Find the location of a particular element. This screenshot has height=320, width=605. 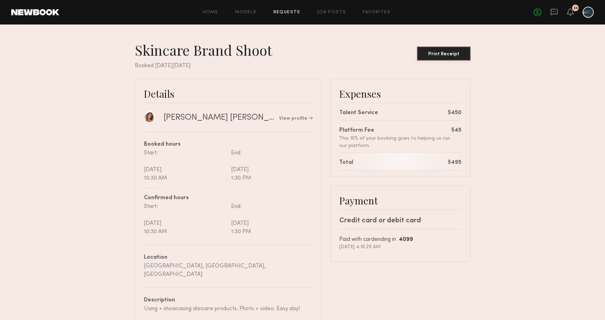

div: Using + showcasing skincare products. Photo + video. Easy day! is located at coordinates (228, 309).